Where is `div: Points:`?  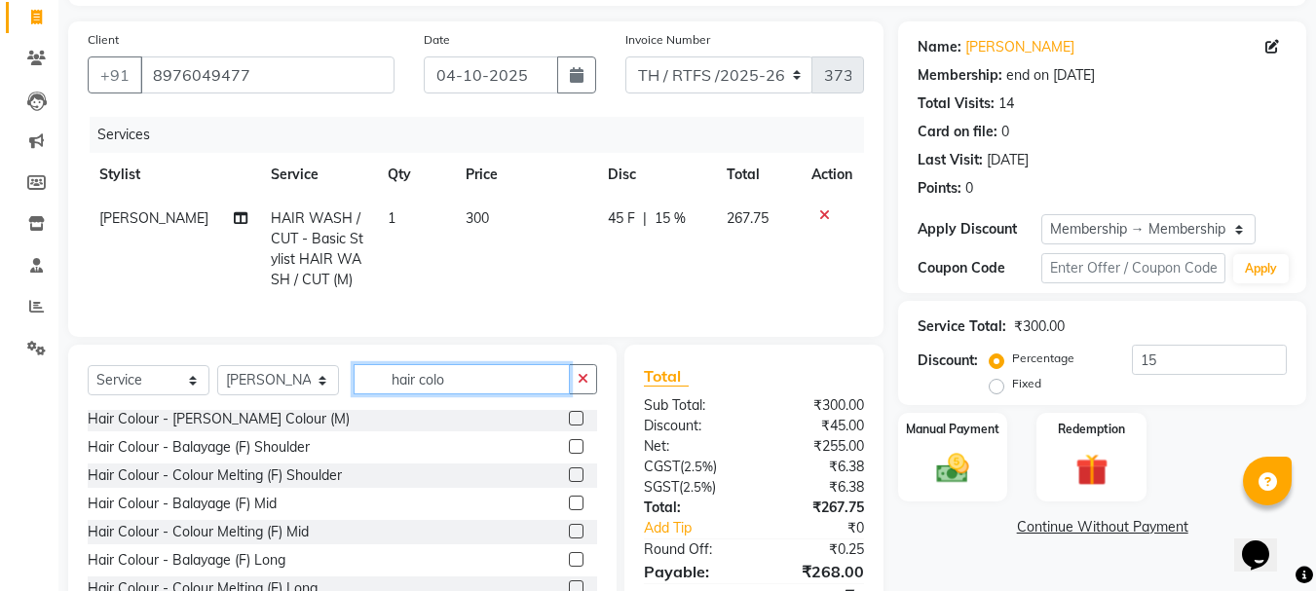
div: Points: is located at coordinates (939, 188).